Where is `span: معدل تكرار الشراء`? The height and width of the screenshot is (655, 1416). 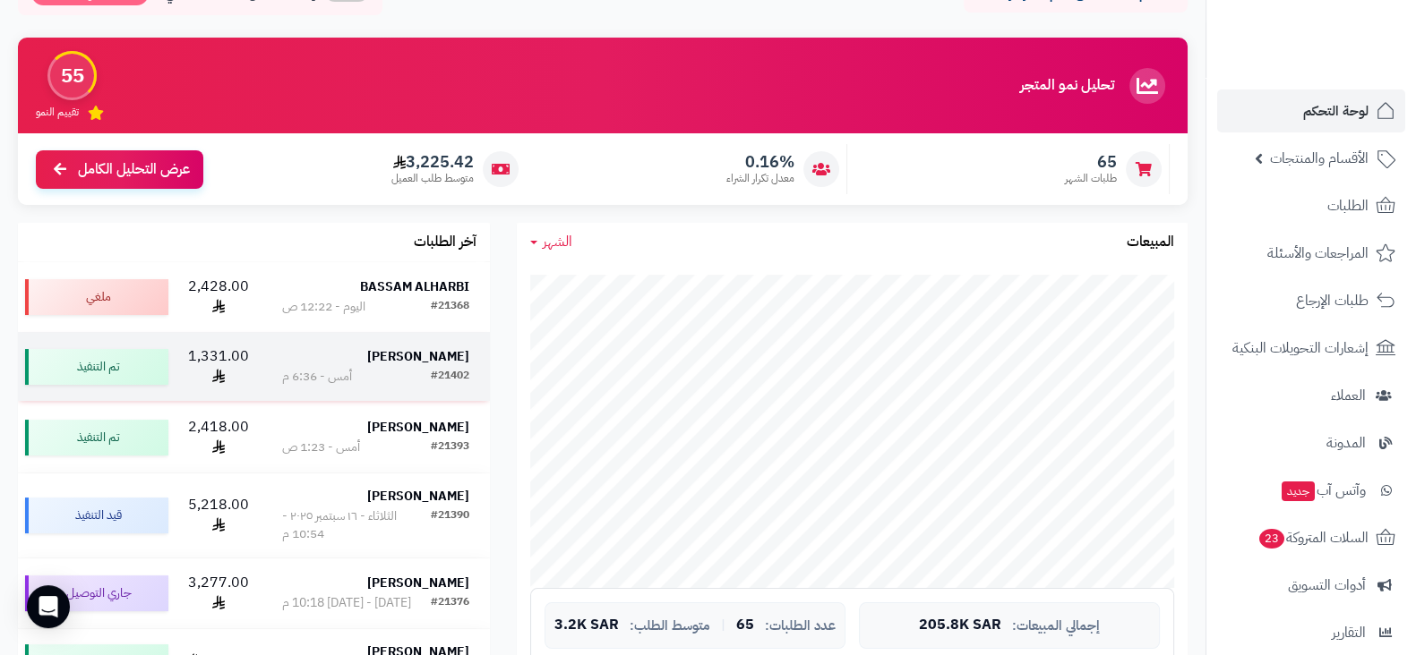 span: معدل تكرار الشراء is located at coordinates (760, 178).